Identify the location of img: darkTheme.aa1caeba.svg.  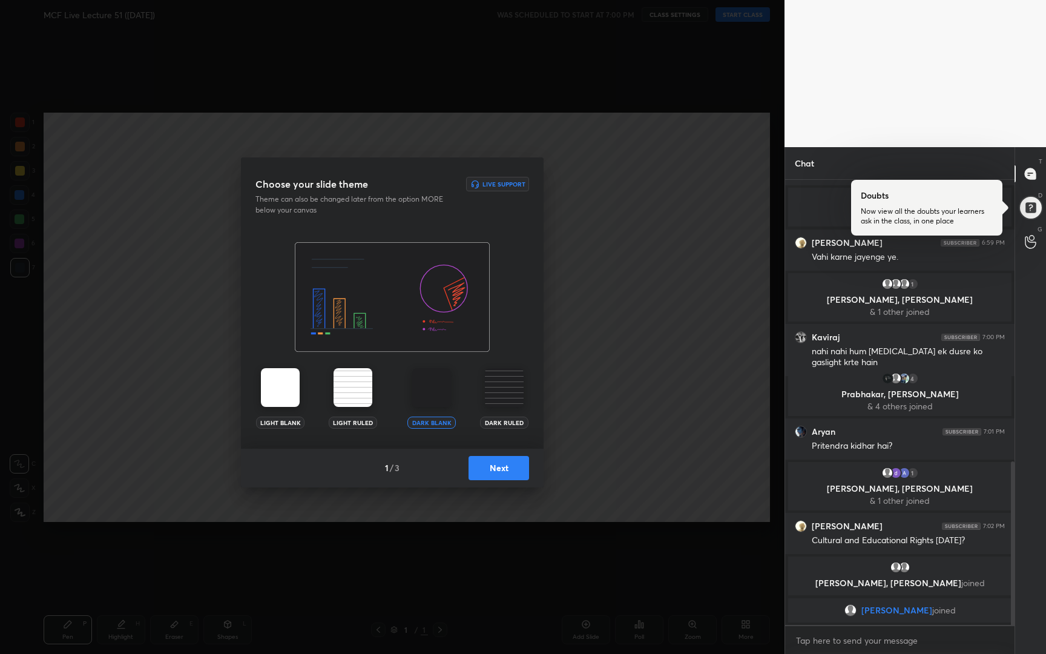
(432, 387).